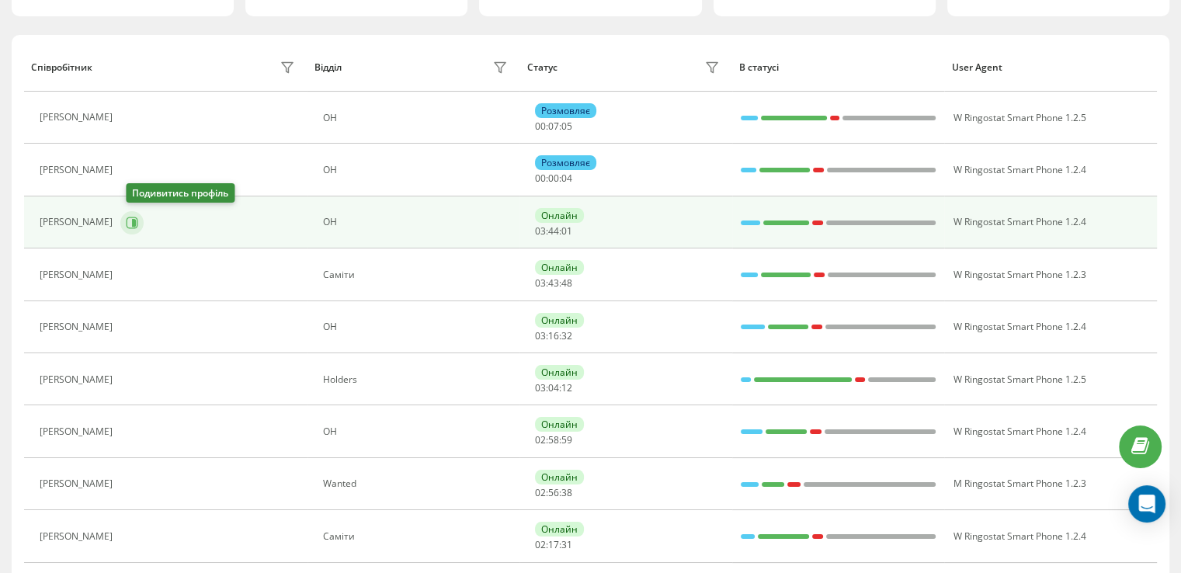 The height and width of the screenshot is (573, 1181). What do you see at coordinates (328, 68) in the screenshot?
I see `div: Відділ` at bounding box center [328, 68].